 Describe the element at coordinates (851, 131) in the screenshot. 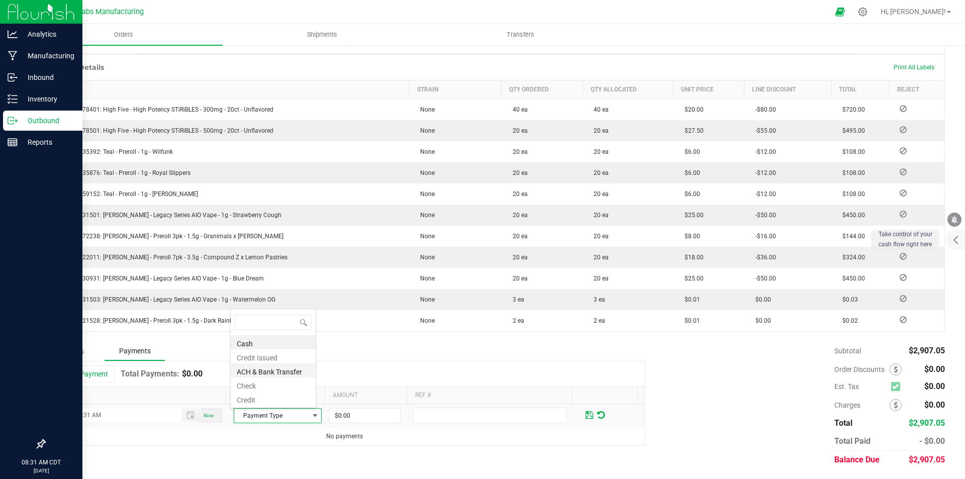

I see `span: $495.00` at that location.